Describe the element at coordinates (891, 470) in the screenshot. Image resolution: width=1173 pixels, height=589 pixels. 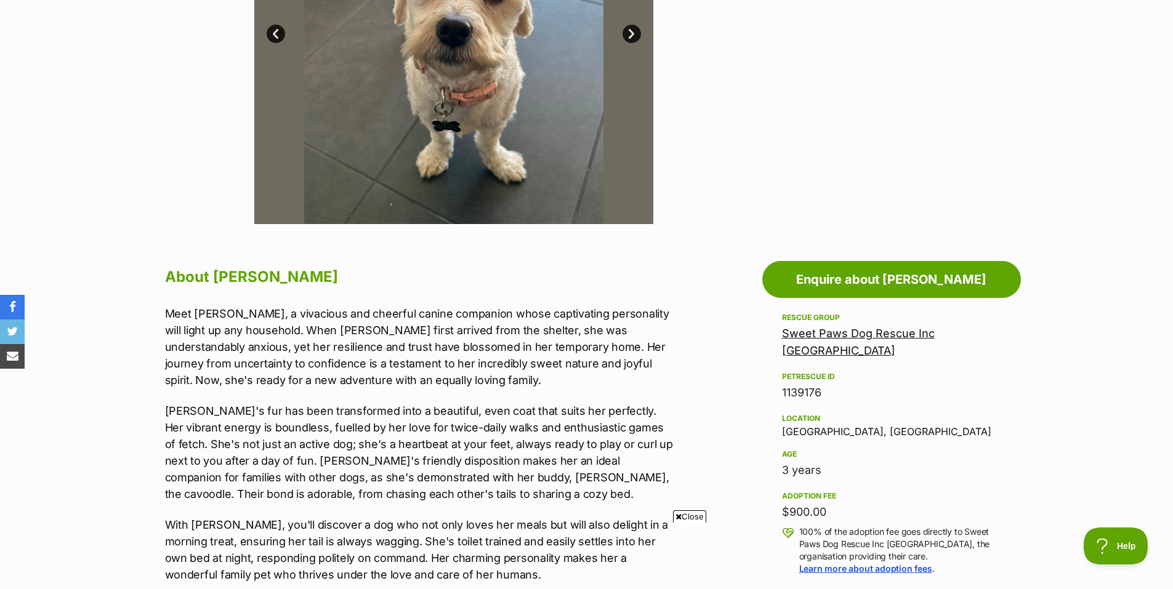
I see `div: 3 years` at that location.